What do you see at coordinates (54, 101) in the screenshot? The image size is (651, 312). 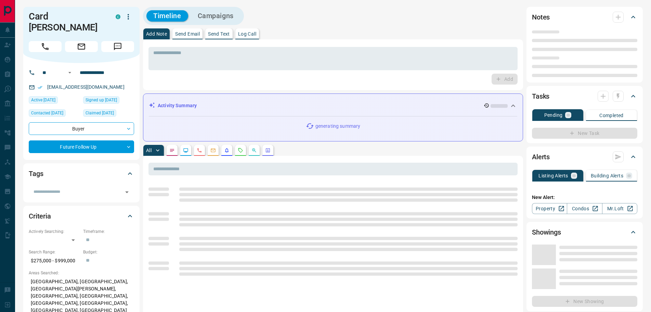 I see `div: Mon Jul 28 2025` at bounding box center [54, 101].